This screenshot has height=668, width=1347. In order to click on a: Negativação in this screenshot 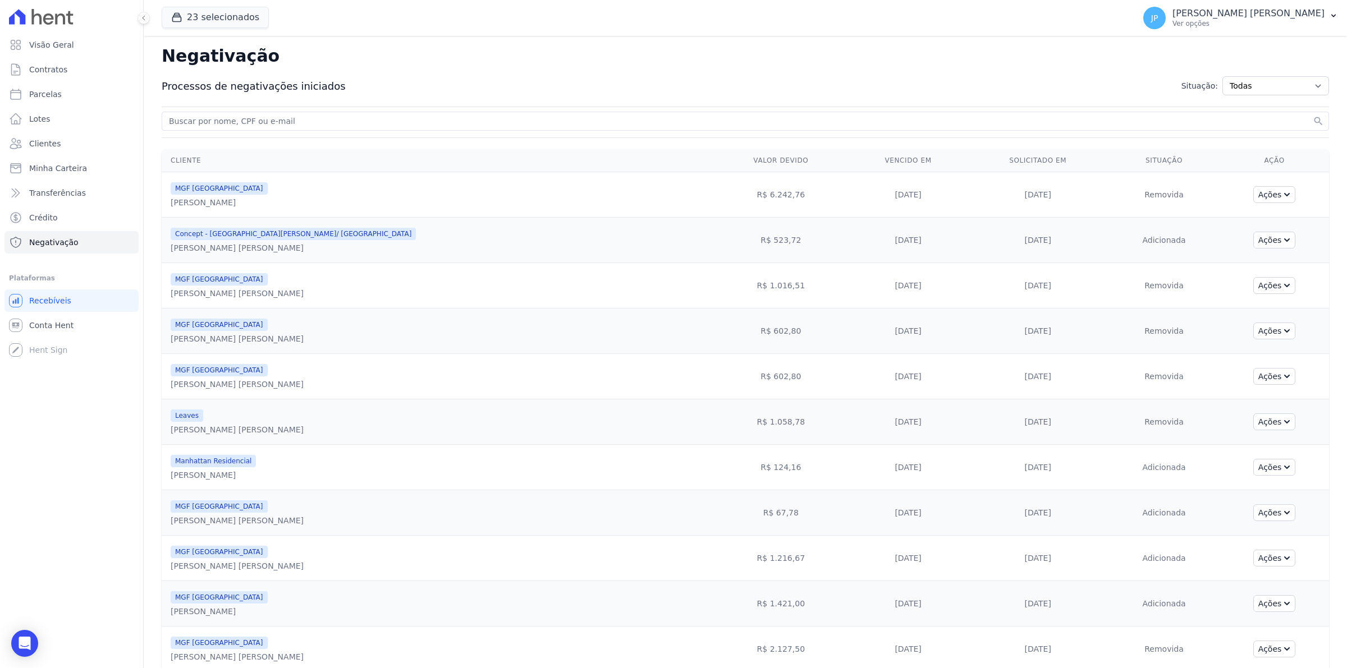, I will do `click(71, 242)`.